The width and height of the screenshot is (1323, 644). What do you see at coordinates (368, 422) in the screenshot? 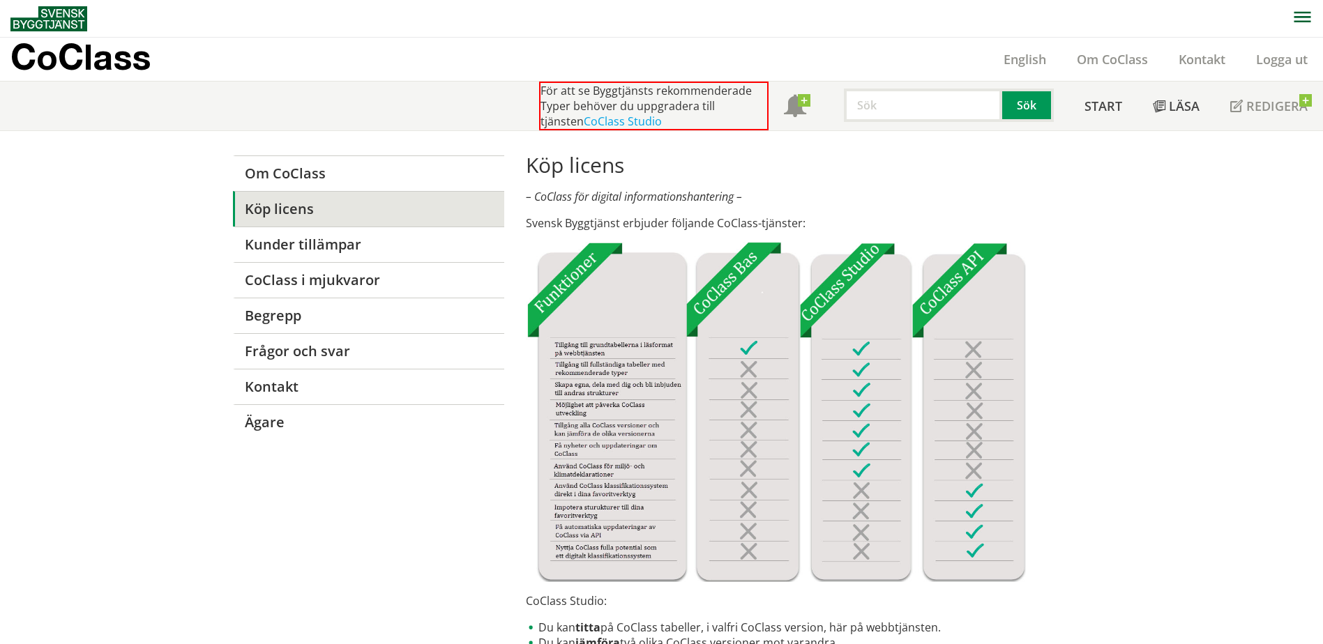
I see `a: Ägare` at bounding box center [368, 422].